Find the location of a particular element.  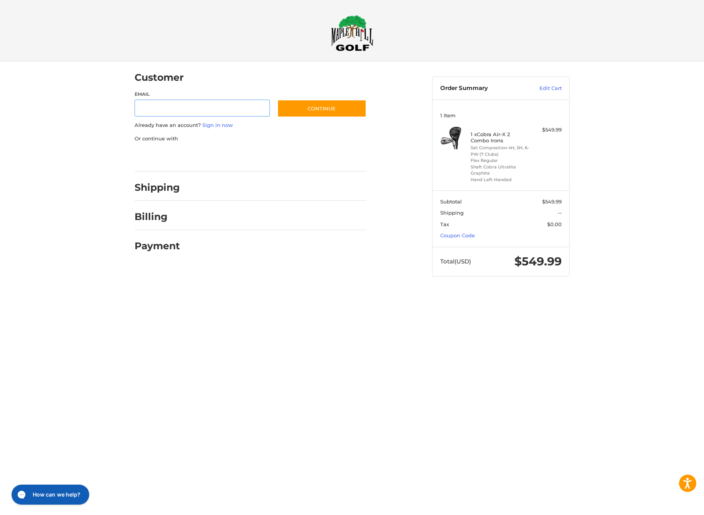

li: Shaft Cobra Ultralite Graphite is located at coordinates (500, 170).